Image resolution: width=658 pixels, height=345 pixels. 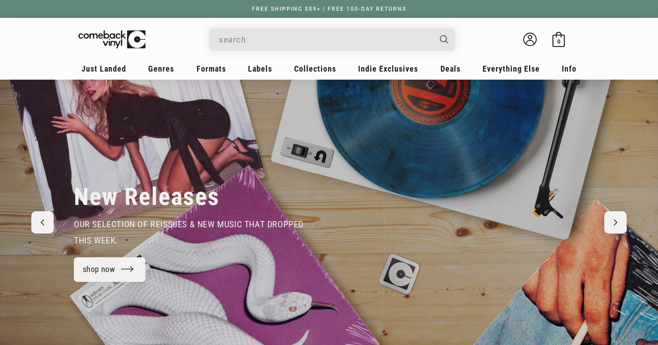 I want to click on a: shop now, so click(x=110, y=270).